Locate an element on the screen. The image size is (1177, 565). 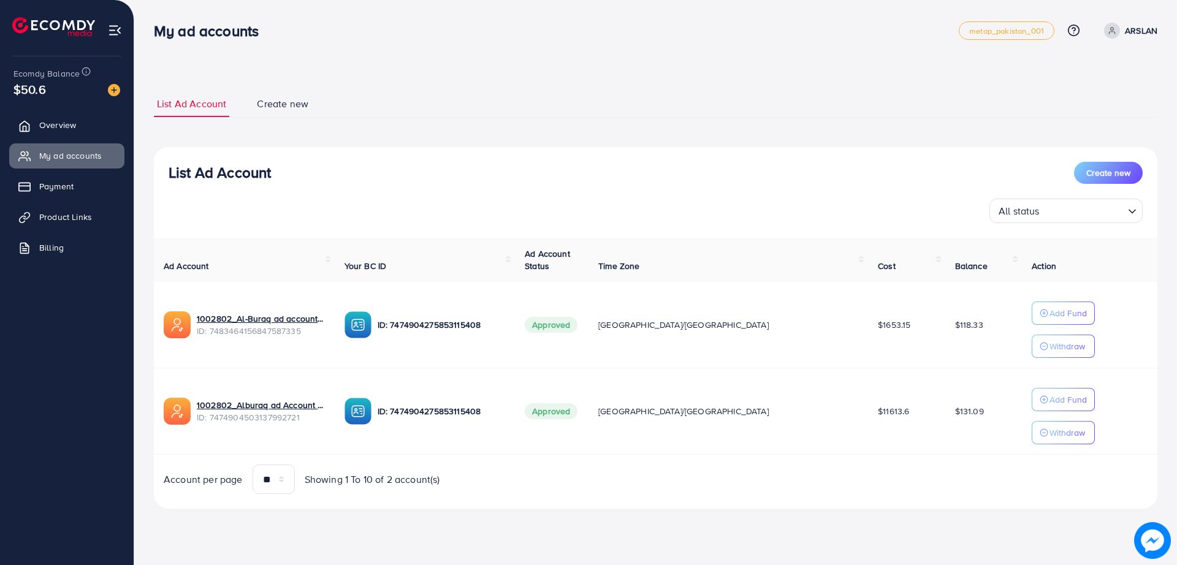
span: Your BC ID is located at coordinates (365, 266).